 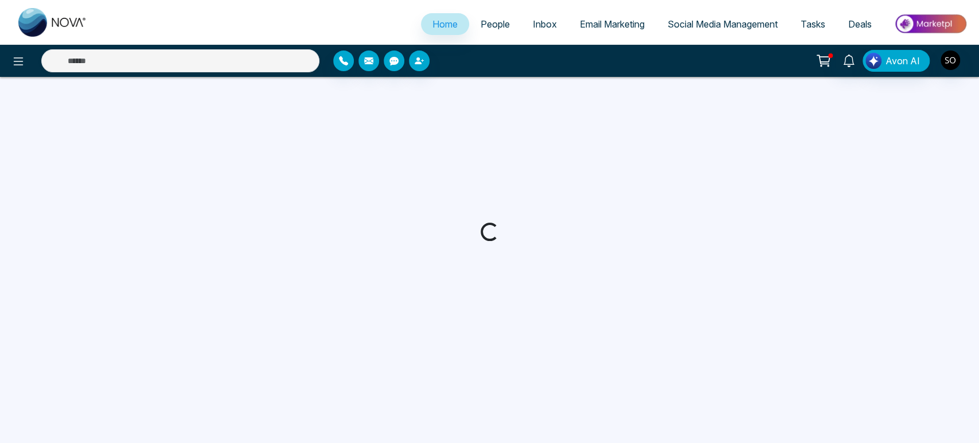 I want to click on a: Email Marketing, so click(x=612, y=24).